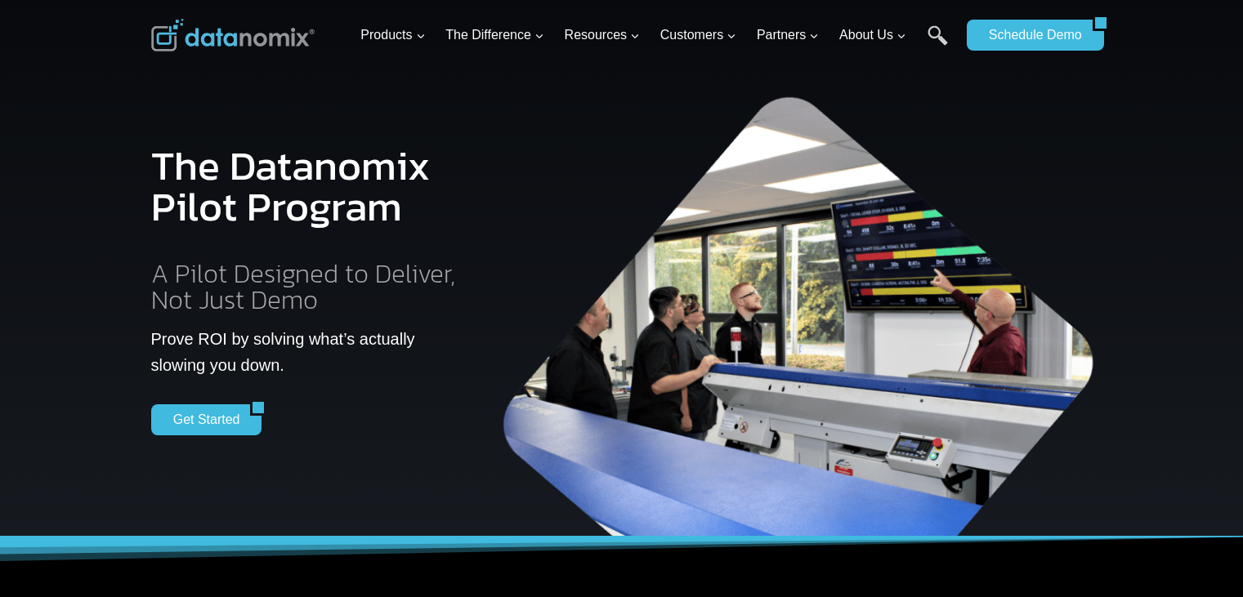 This screenshot has height=597, width=1243. What do you see at coordinates (800, 309) in the screenshot?
I see `img: The Datanomix Production Monitoring Pilot Program` at bounding box center [800, 309].